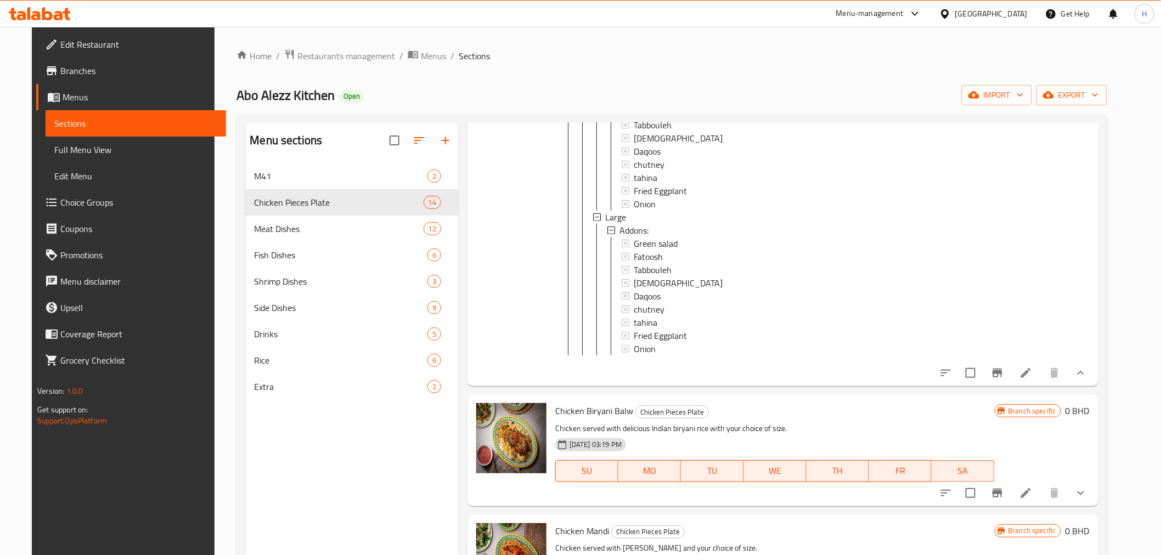 The height and width of the screenshot is (555, 1161). I want to click on a: Edit menu item, so click(1026, 493).